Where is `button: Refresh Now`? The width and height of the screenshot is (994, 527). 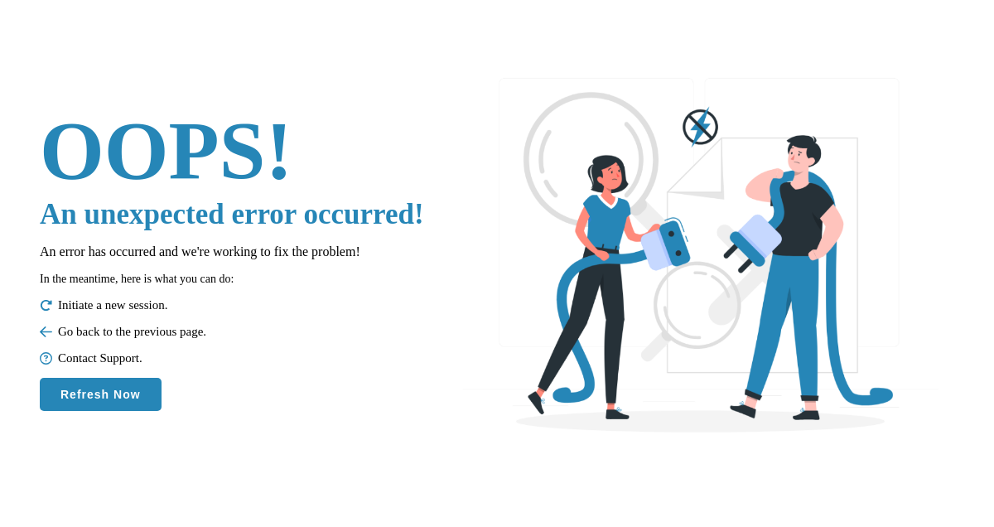 button: Refresh Now is located at coordinates (100, 394).